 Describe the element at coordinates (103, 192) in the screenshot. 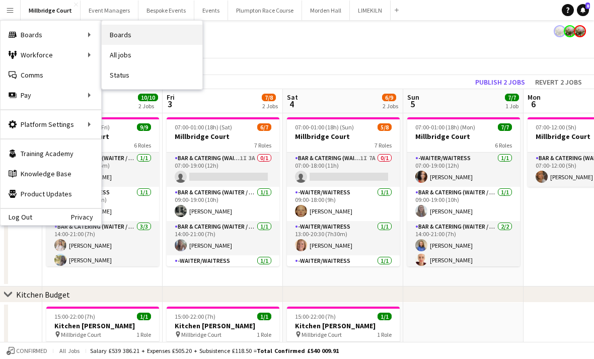

I see `div: 09:00-01:00 (16h) (Fri)9/9Millbridge Court6 RolesBar & Catering (Waiter / waitress)1/109:00-19:15...` at that location.